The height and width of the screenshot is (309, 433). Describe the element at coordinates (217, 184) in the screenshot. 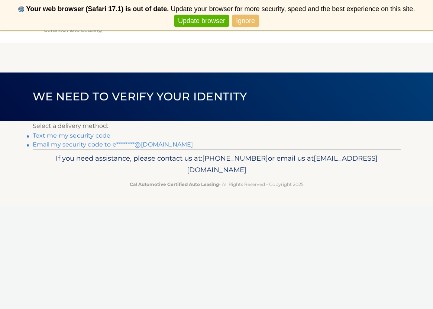

I see `p: - All Rights Reserved - Copyright 2025` at that location.